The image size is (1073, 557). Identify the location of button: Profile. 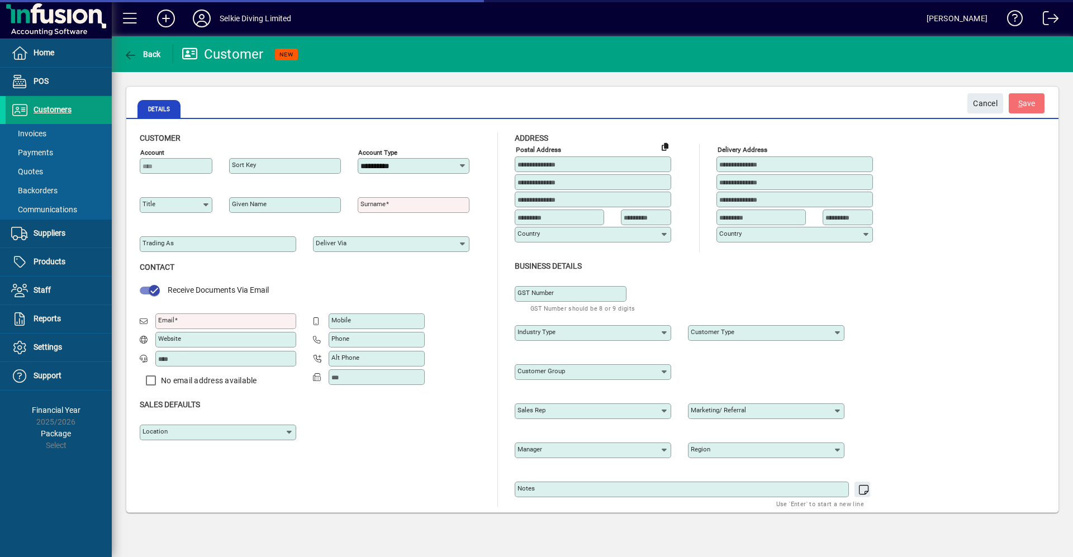
(202, 18).